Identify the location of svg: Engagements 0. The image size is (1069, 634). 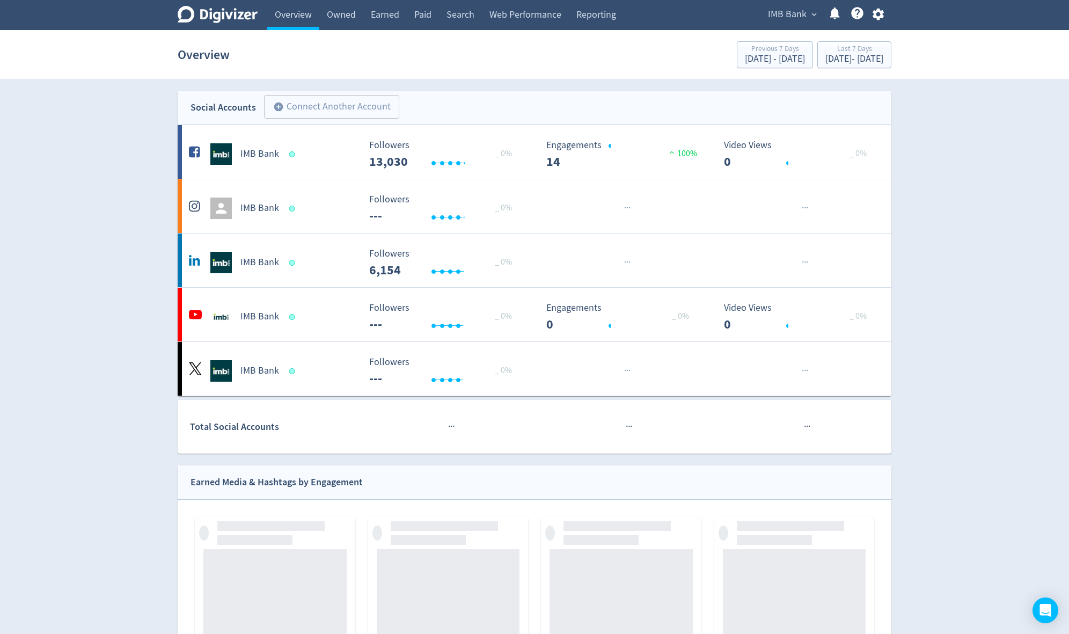
(622, 317).